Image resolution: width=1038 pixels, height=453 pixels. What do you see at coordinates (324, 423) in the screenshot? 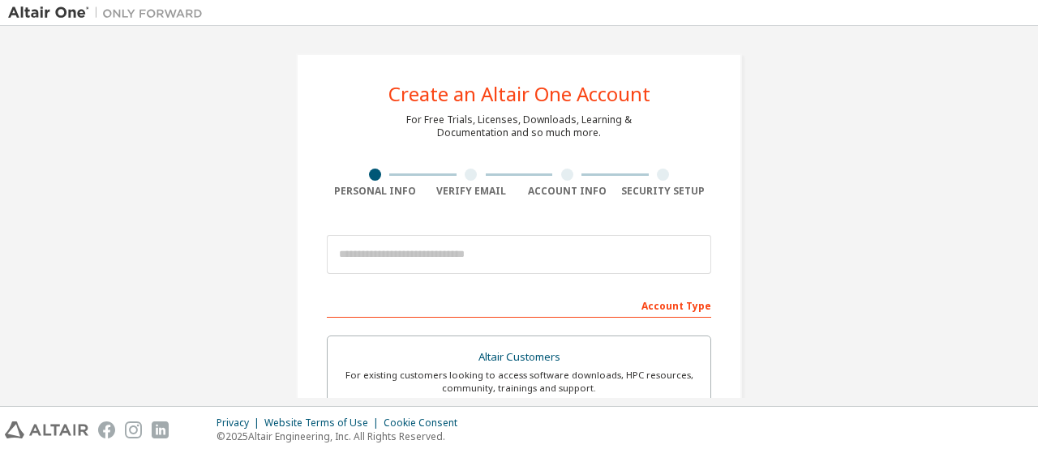
I see `div: Website Terms of Use` at bounding box center [324, 423].